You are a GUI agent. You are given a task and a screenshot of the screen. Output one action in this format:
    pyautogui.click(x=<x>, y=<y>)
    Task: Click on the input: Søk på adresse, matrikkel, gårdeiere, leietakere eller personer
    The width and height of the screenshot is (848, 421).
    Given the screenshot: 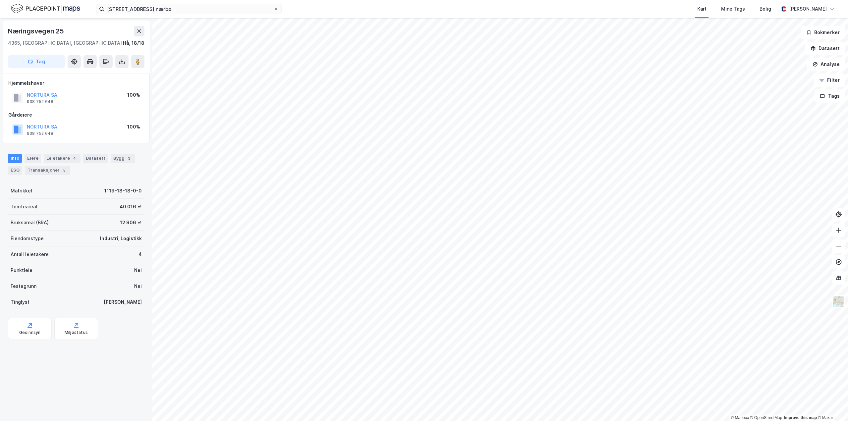 What is the action you would take?
    pyautogui.click(x=189, y=9)
    